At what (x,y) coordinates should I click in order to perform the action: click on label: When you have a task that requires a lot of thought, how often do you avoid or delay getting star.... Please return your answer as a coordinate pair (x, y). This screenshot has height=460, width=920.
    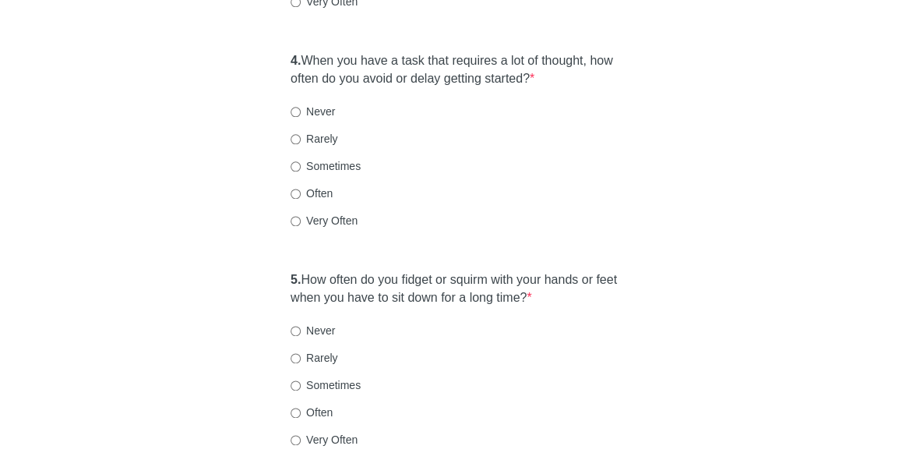
    Looking at the image, I should click on (460, 70).